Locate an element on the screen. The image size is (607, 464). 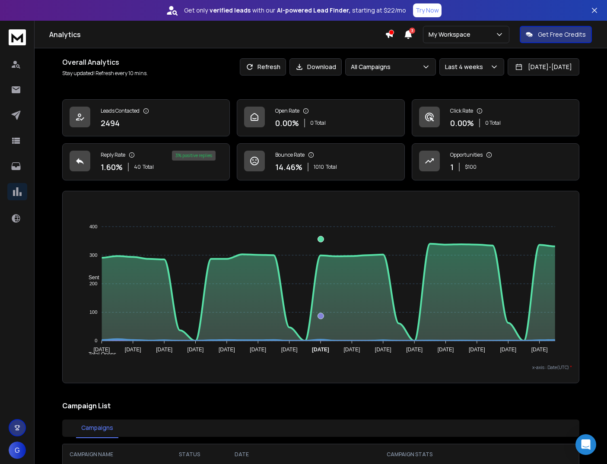
tspan: 0 is located at coordinates (96, 341).